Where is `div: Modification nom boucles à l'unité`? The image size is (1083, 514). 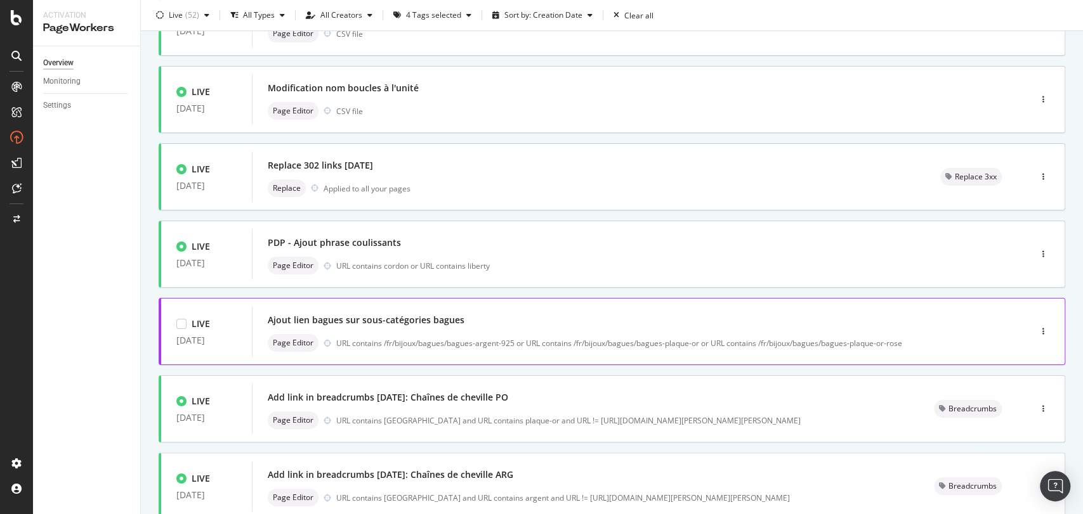 div: Modification nom boucles à l'unité is located at coordinates (343, 88).